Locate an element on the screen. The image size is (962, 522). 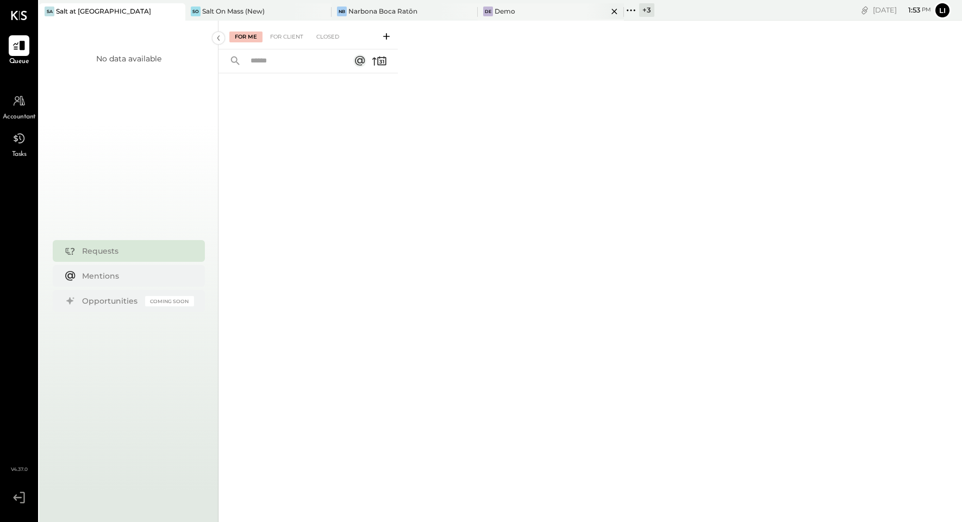
div: Demo is located at coordinates (505, 11).